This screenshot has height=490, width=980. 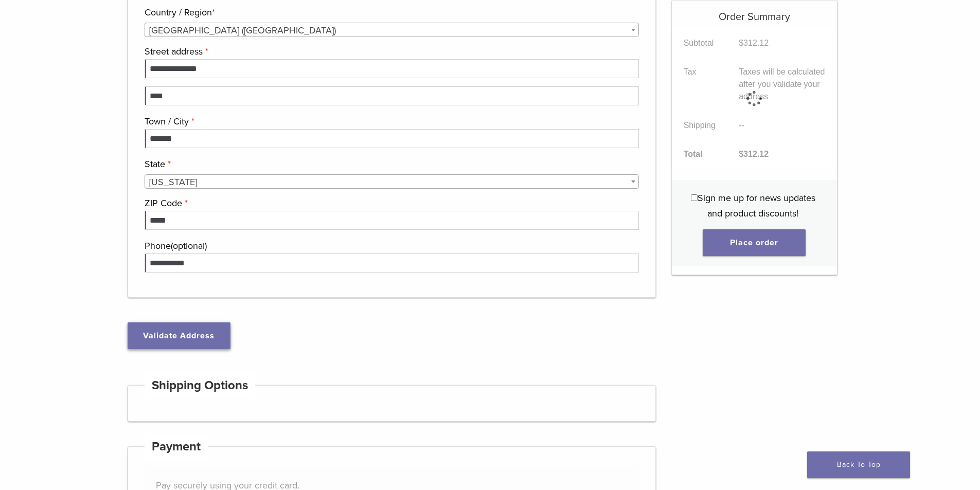 What do you see at coordinates (755, 243) in the screenshot?
I see `button: Place order` at bounding box center [755, 243].